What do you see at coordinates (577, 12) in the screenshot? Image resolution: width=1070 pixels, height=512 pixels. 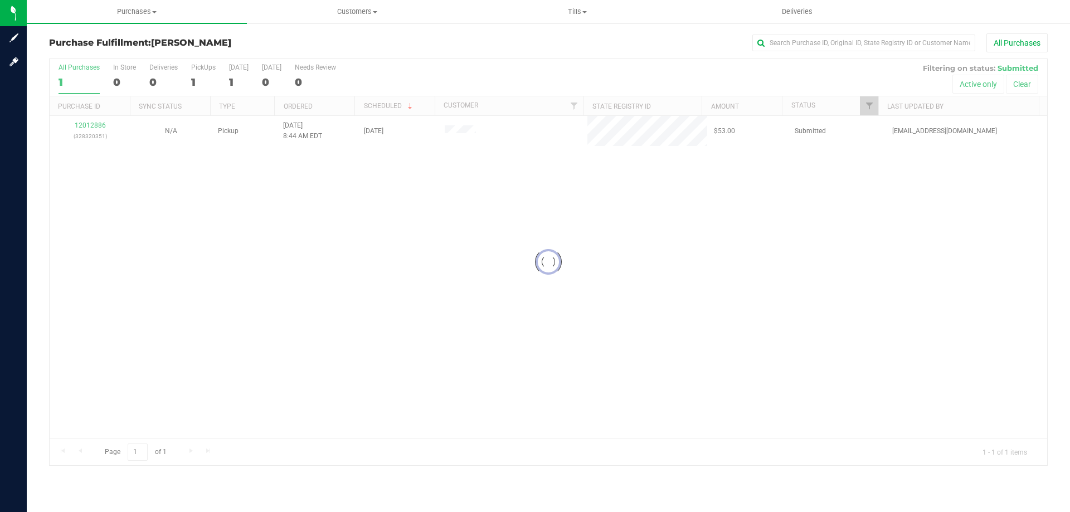 I see `span: Tills` at bounding box center [577, 12].